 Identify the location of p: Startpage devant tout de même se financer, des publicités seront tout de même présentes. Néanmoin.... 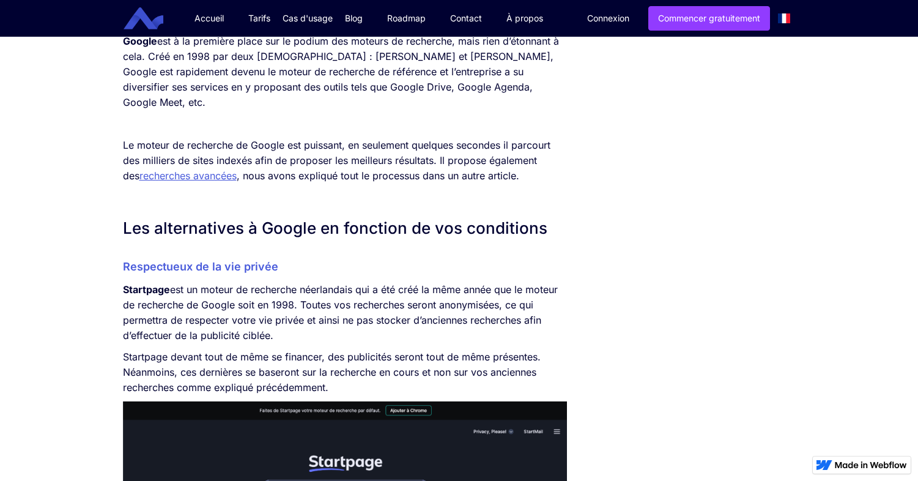
(345, 372).